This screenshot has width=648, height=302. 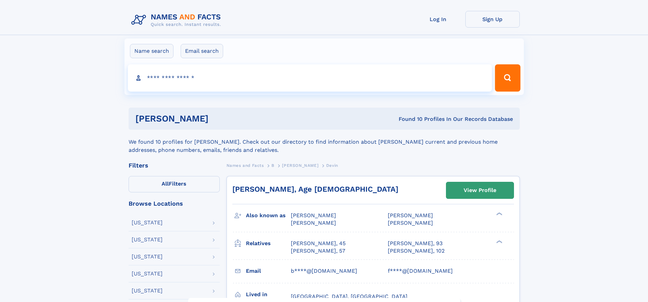 I want to click on span: All, so click(x=165, y=183).